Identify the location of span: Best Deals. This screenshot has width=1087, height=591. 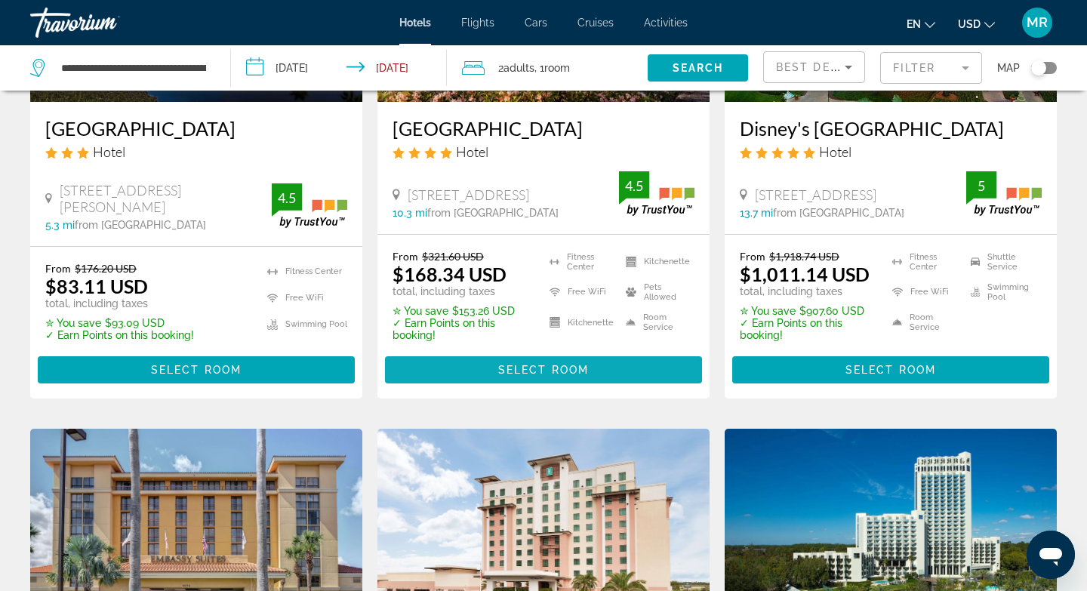
(815, 67).